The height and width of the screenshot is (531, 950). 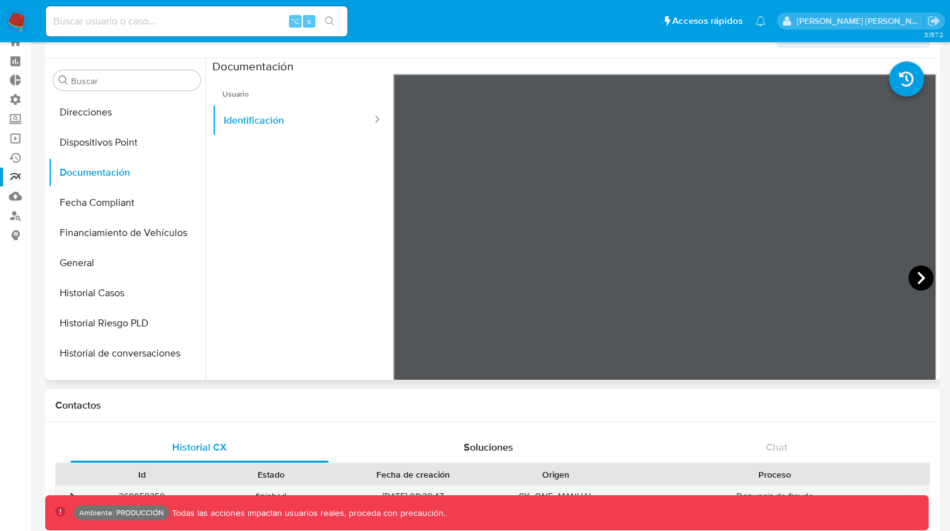 I want to click on input: Buscar usuario o caso..., so click(x=197, y=21).